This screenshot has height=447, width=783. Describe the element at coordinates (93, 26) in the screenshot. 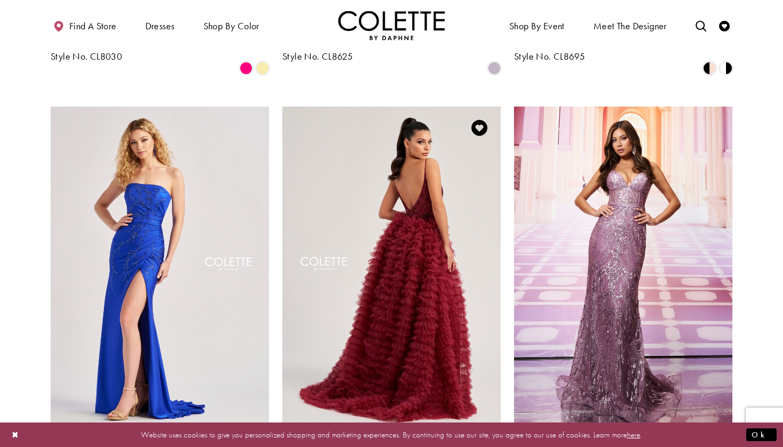

I see `span: Find a store` at that location.